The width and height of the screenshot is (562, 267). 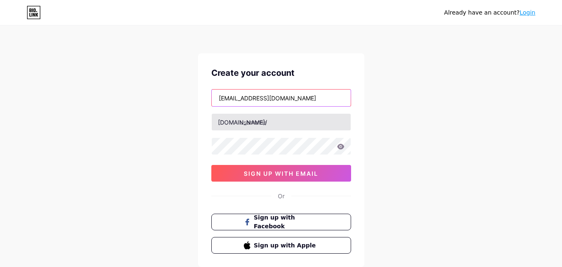 What do you see at coordinates (528, 12) in the screenshot?
I see `a: Login` at bounding box center [528, 12].